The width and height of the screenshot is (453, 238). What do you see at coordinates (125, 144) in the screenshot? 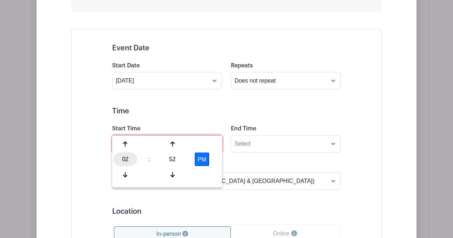
I see `div: Increment Hour` at bounding box center [125, 144].